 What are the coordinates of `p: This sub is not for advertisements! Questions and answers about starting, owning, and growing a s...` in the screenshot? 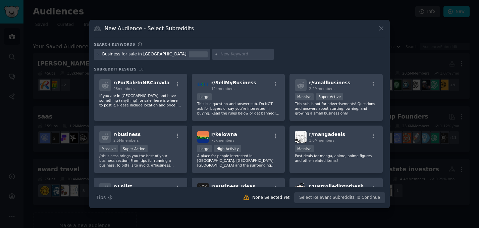 It's located at (336, 108).